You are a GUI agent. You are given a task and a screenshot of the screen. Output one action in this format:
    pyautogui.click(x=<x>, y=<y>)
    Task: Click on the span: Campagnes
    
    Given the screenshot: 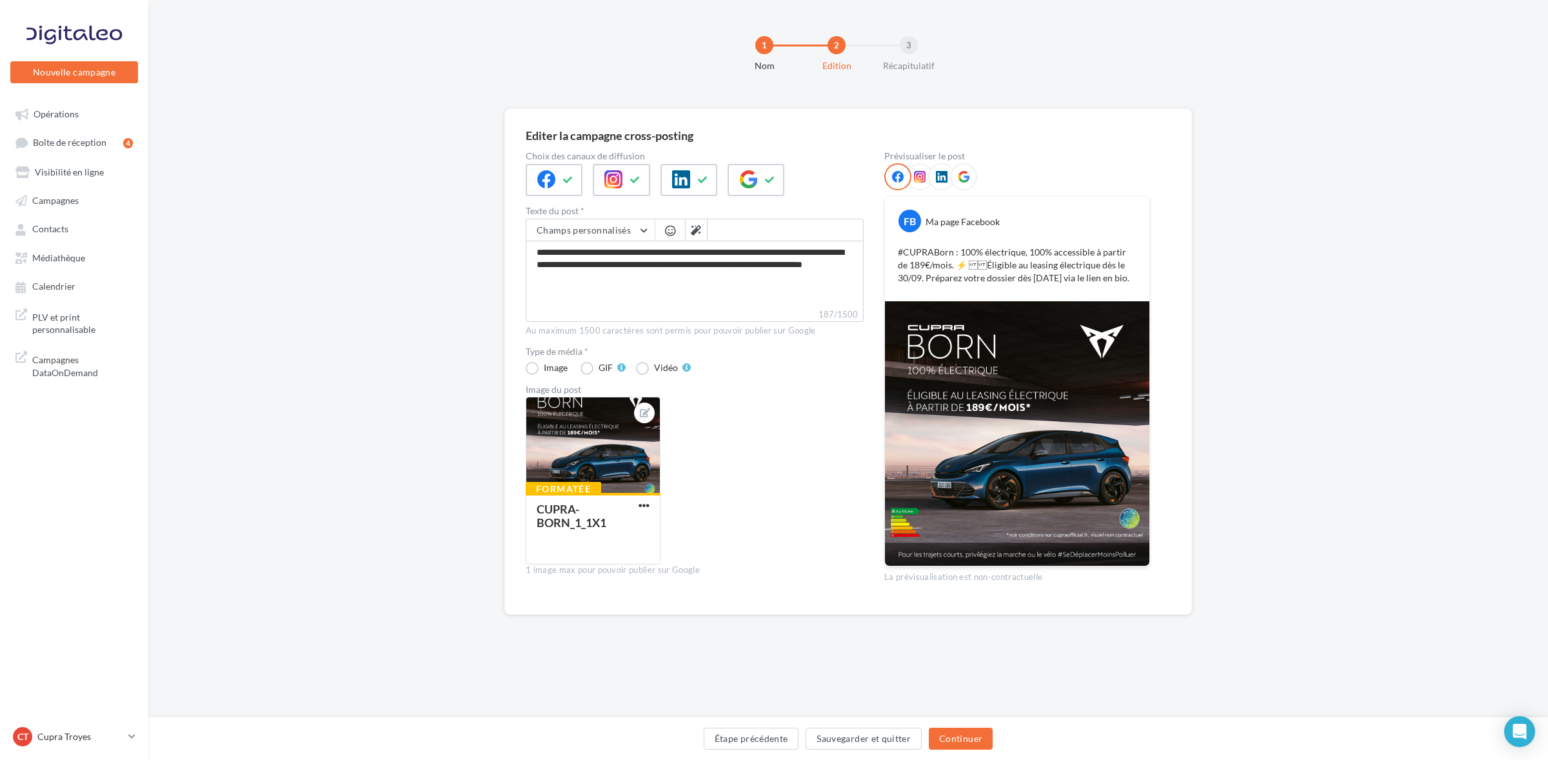 What is the action you would take?
    pyautogui.click(x=55, y=200)
    